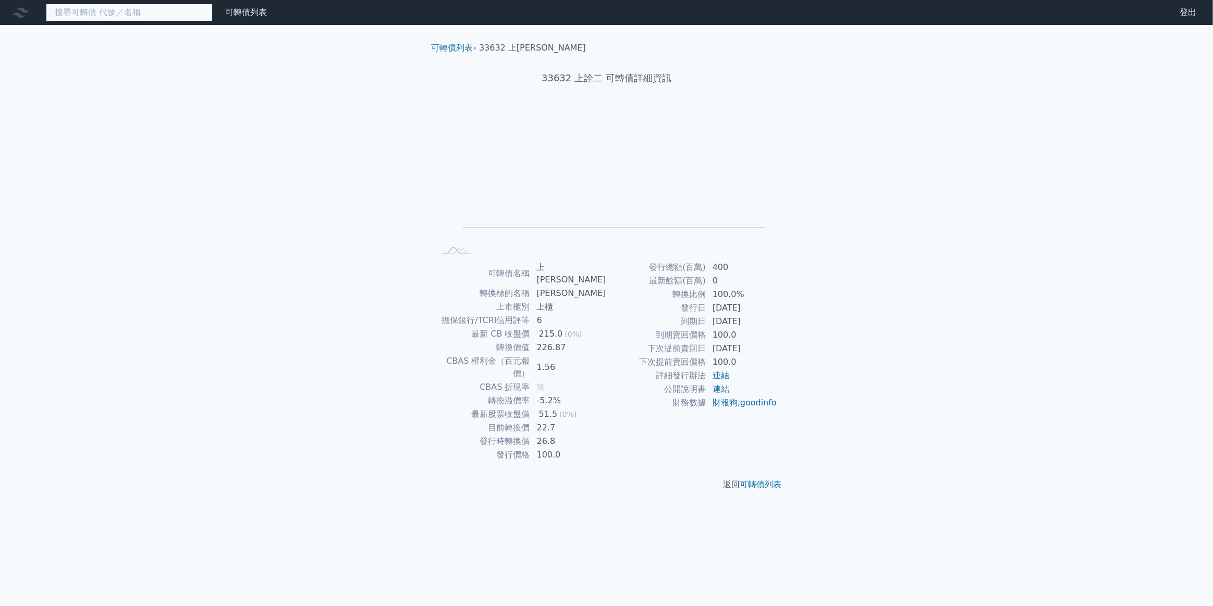 This screenshot has height=606, width=1213. Describe the element at coordinates (483, 401) in the screenshot. I see `td: 轉換溢價率` at that location.